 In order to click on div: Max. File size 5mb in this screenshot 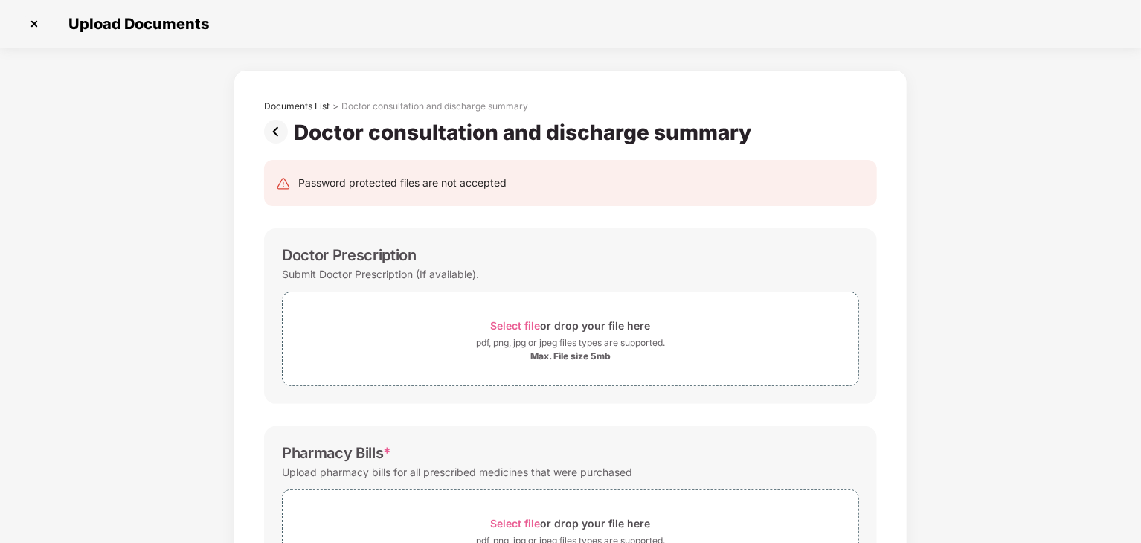, I will do `click(571, 356)`.